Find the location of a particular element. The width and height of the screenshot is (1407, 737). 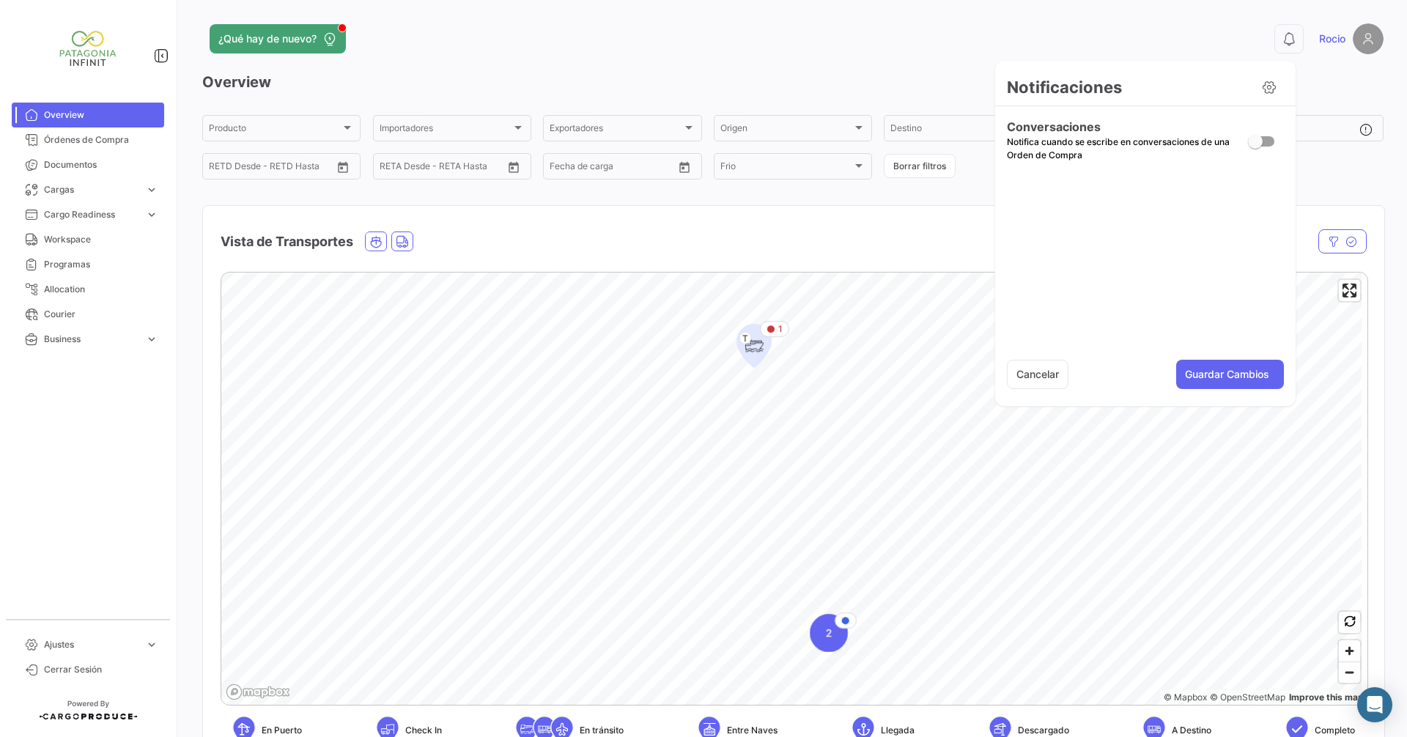

button: Guardar Cambios is located at coordinates (1229, 374).